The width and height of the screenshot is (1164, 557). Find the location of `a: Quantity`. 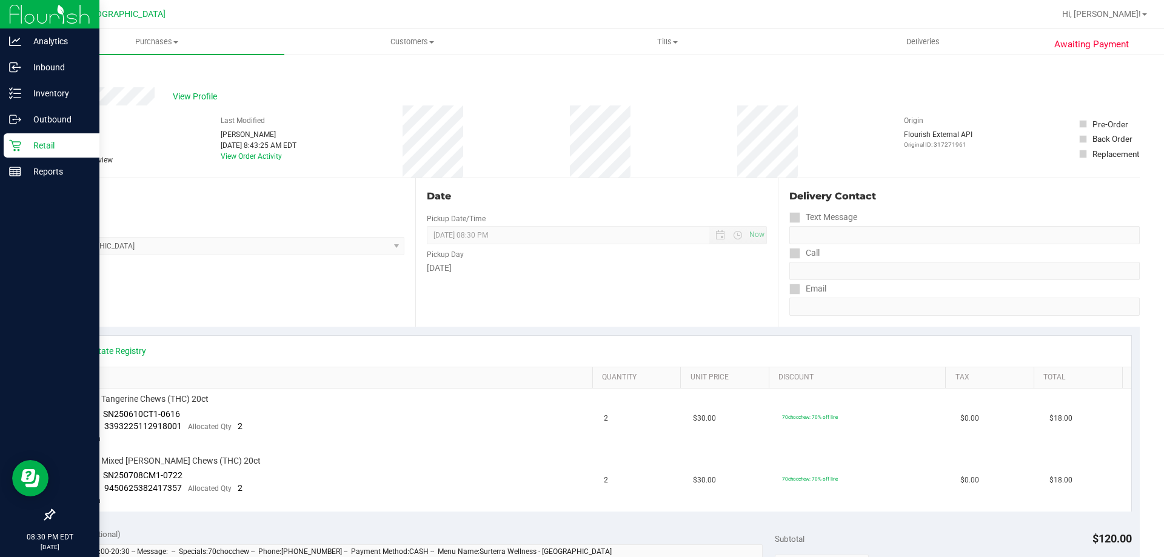

a: Quantity is located at coordinates (639, 378).